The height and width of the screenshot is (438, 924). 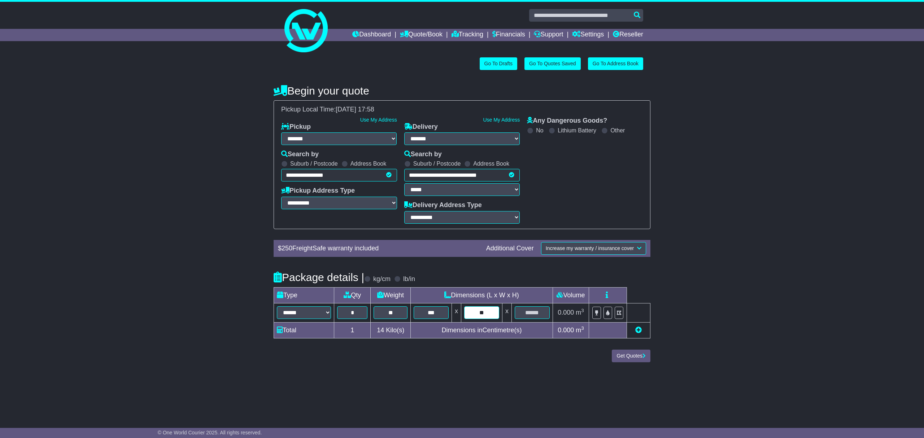 What do you see at coordinates (553, 64) in the screenshot?
I see `a: Go To Quotes Saved` at bounding box center [553, 64].